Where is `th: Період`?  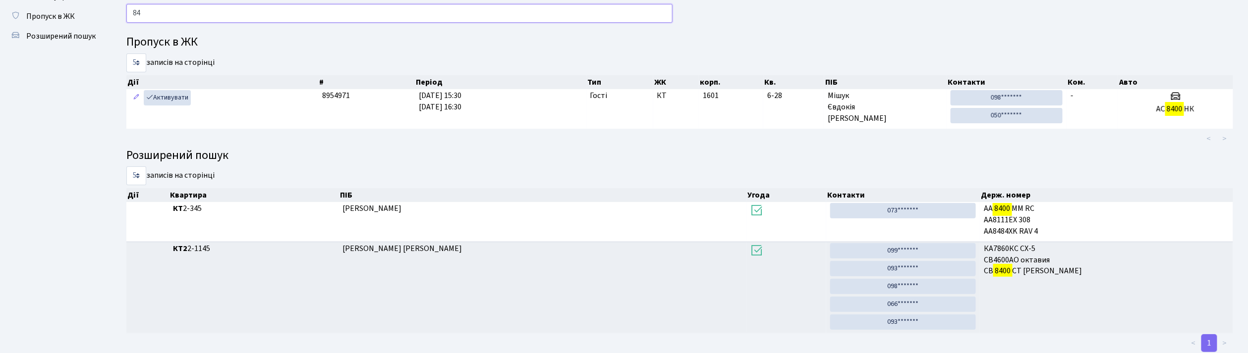
th: Період is located at coordinates (501, 82).